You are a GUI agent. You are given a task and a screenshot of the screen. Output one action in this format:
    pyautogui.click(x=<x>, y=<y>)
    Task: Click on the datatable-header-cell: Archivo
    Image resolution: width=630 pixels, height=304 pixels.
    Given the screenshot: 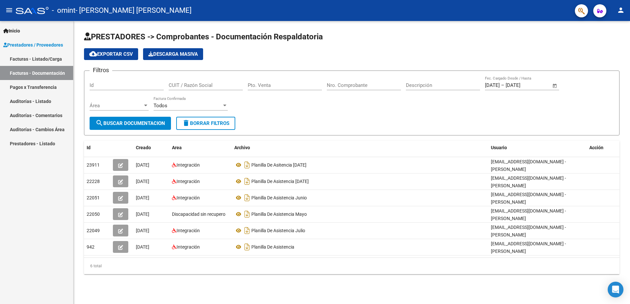 What is the action you would take?
    pyautogui.click(x=360, y=148)
    